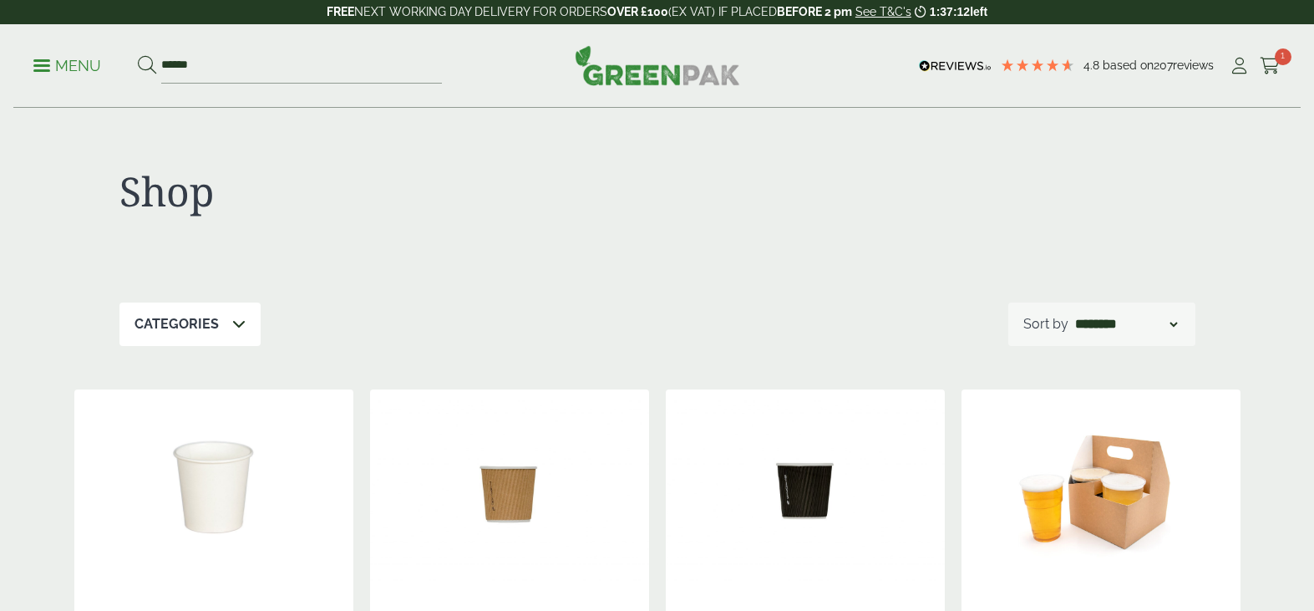 The image size is (1314, 611). What do you see at coordinates (657, 65) in the screenshot?
I see `img: GreenPak Supplies` at bounding box center [657, 65].